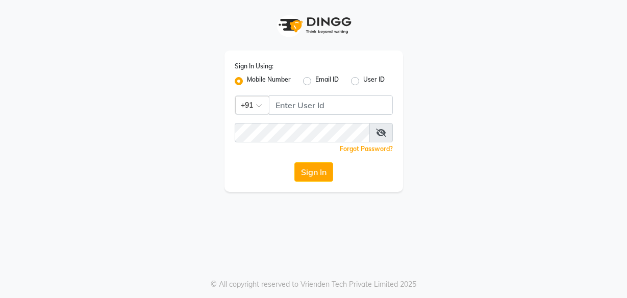  Describe the element at coordinates (314, 25) in the screenshot. I see `img: logo1.svg` at that location.